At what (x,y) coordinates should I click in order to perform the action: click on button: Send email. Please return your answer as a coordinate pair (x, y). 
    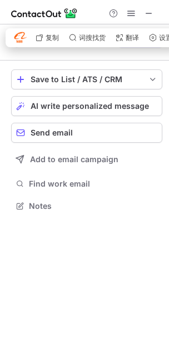
    Looking at the image, I should click on (87, 133).